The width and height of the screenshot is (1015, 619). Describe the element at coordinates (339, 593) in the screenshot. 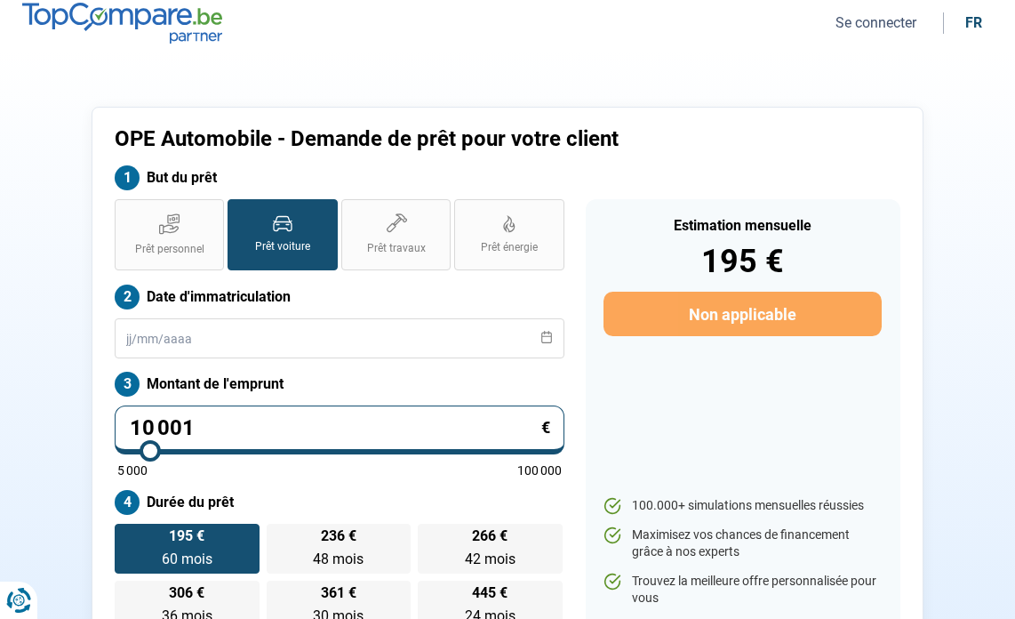

I see `span: 361 €` at that location.